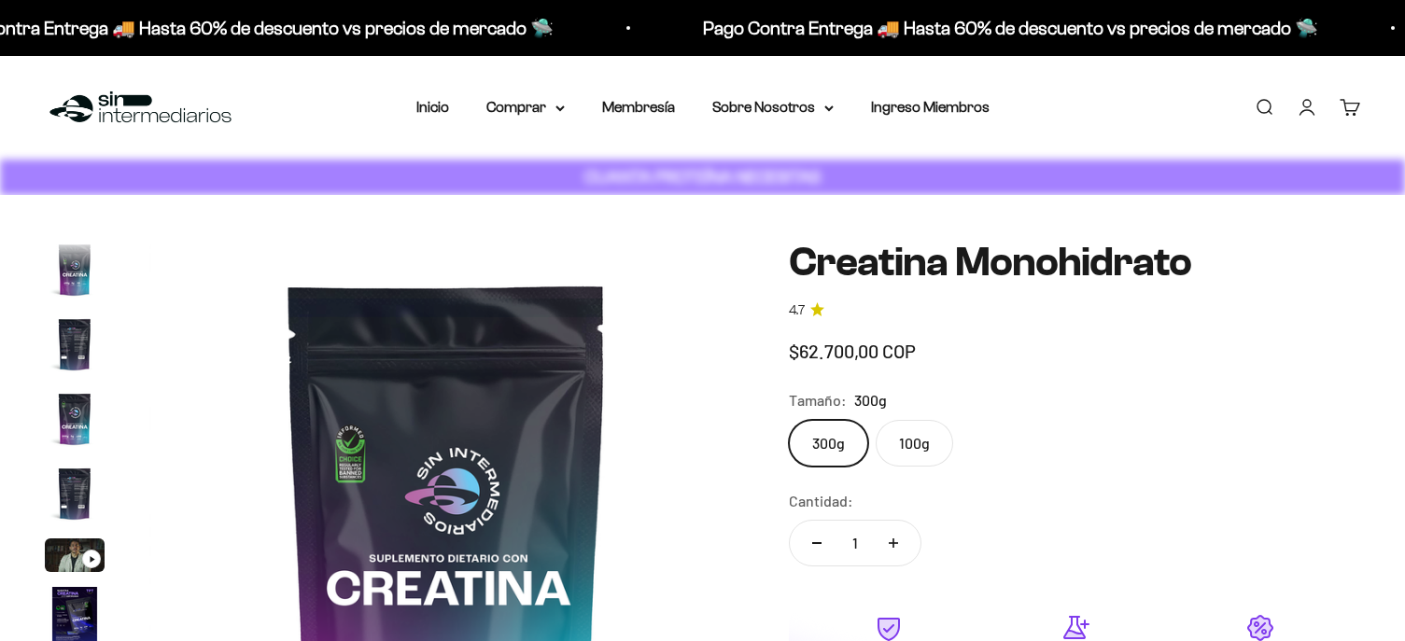  Describe the element at coordinates (773, 107) in the screenshot. I see `summary: Sobre Nosotros` at that location.